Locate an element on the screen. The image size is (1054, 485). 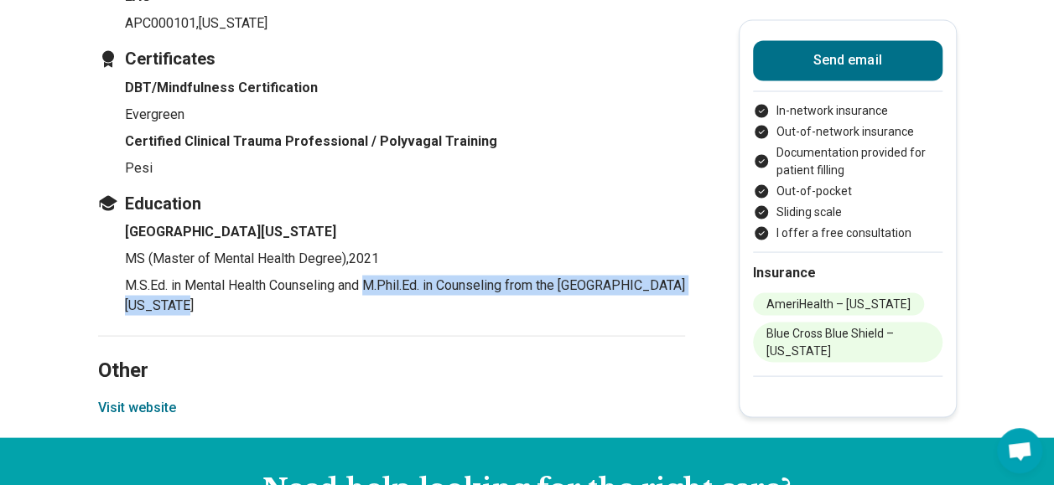
li: Sliding scale is located at coordinates (847, 211).